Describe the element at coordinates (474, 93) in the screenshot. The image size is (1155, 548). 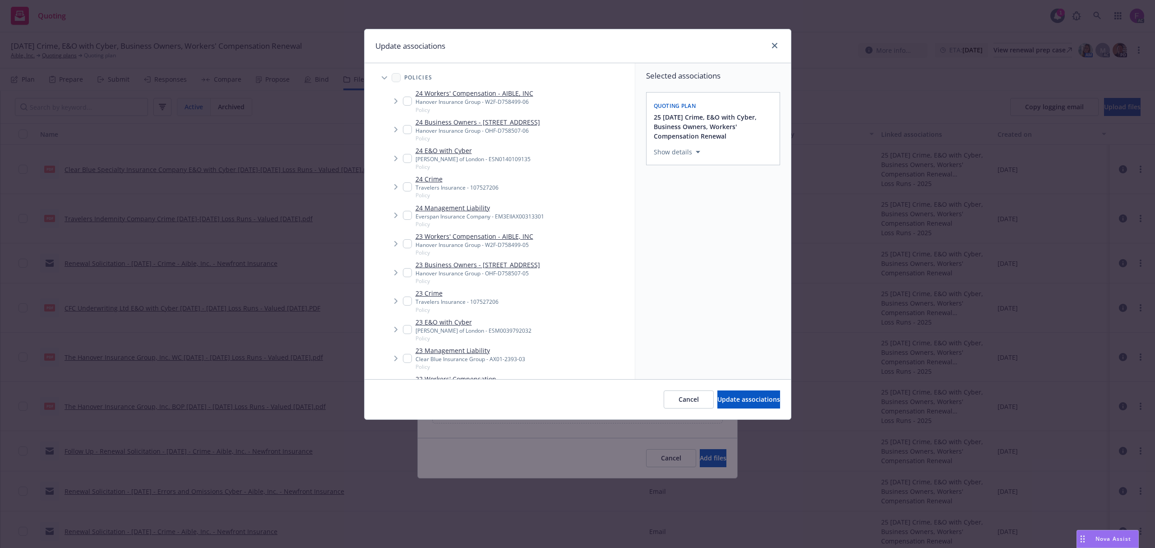
I see `a: 24 Workers' Compensation - AIBLE, INC` at that location.